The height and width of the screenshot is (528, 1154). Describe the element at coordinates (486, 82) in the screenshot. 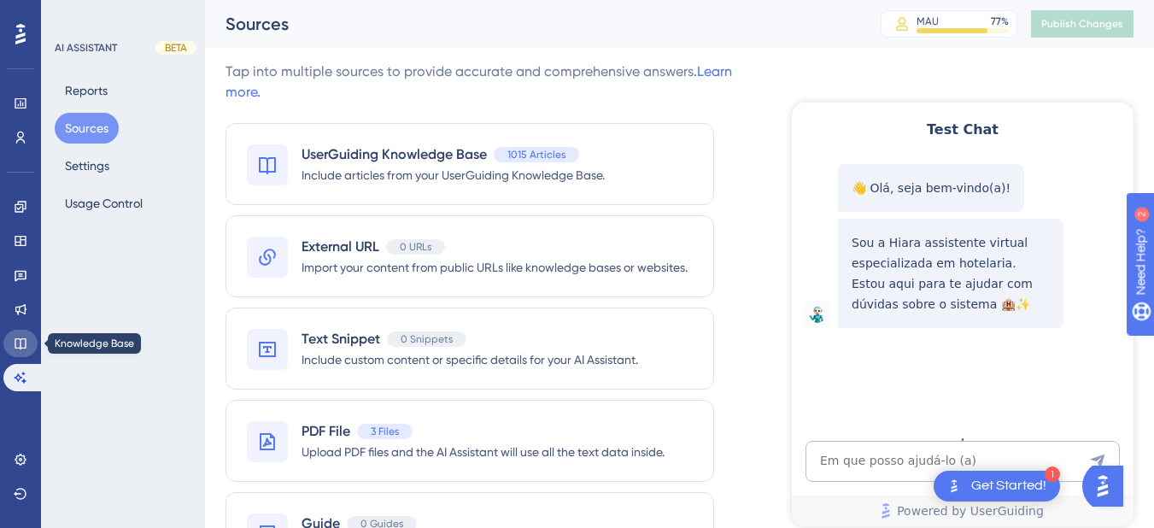

I see `div: Tap into multiple sources to provide accurate and comprehensive answers.` at that location.